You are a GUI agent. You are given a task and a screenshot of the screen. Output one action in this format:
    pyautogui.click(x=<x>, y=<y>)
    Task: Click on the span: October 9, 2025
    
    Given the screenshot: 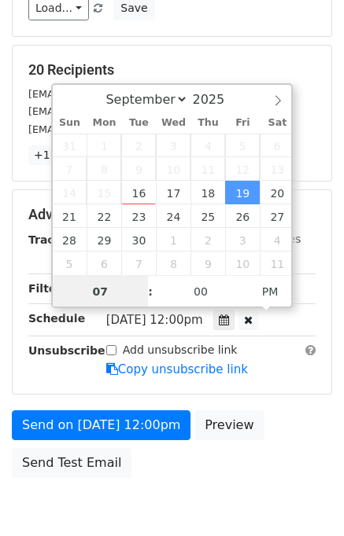 What is the action you would take?
    pyautogui.click(x=208, y=263)
    